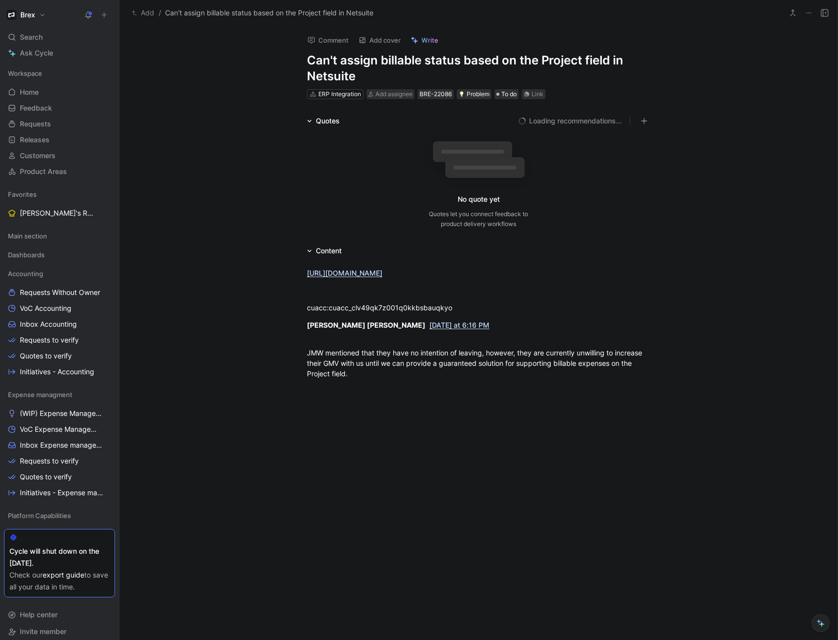 This screenshot has width=838, height=640. I want to click on a: VoC Accounting, so click(59, 308).